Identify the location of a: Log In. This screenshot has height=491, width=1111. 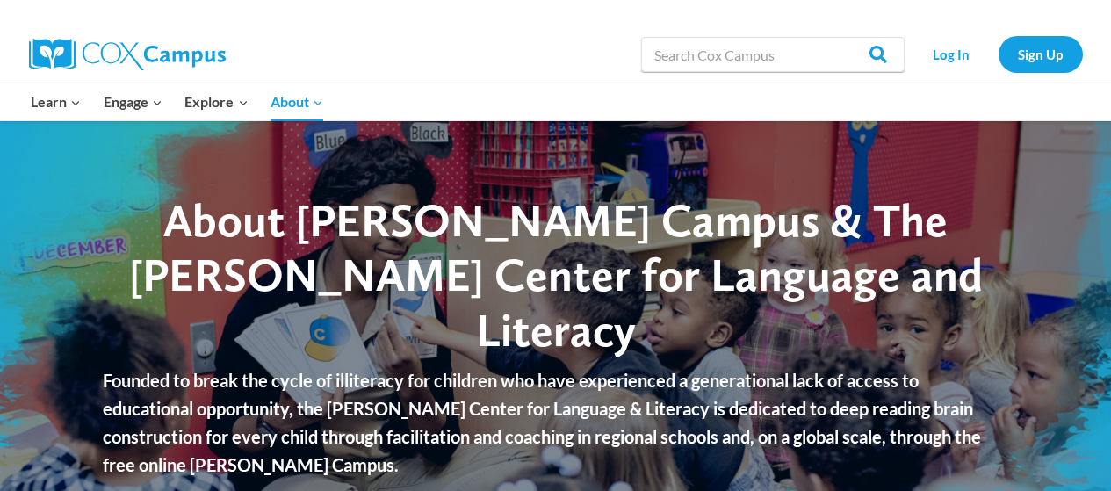
(951, 54).